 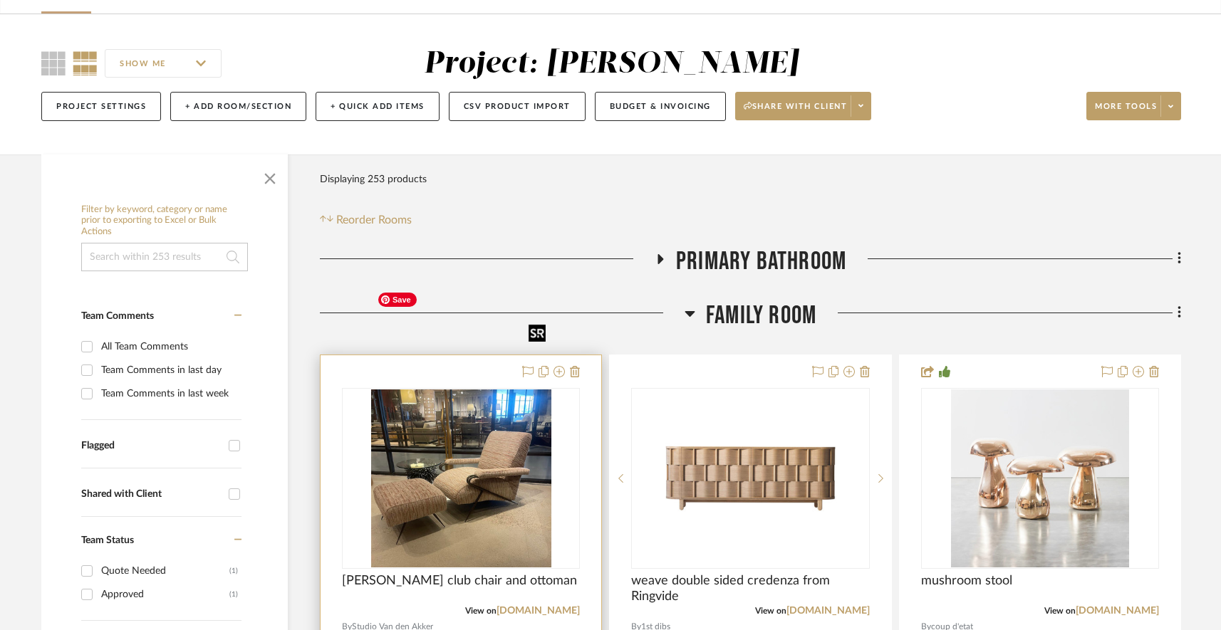 I want to click on span: weave double sided credenza from Ringvide, so click(x=750, y=589).